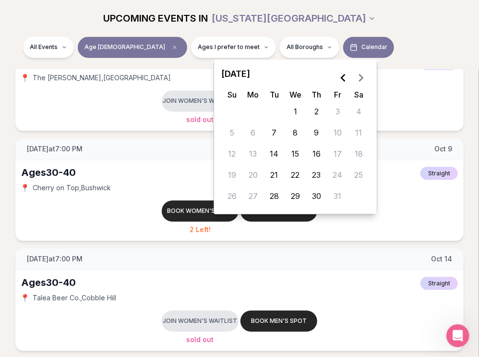 This screenshot has height=357, width=479. What do you see at coordinates (359, 133) in the screenshot?
I see `button: Saturday, October 11th, 2025` at bounding box center [359, 133].